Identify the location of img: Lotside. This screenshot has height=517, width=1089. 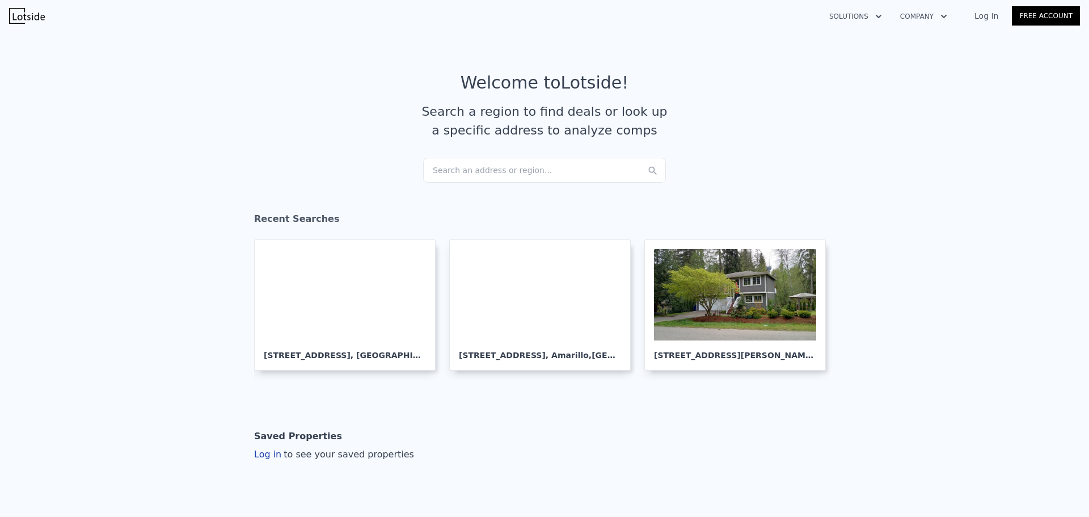
(27, 16).